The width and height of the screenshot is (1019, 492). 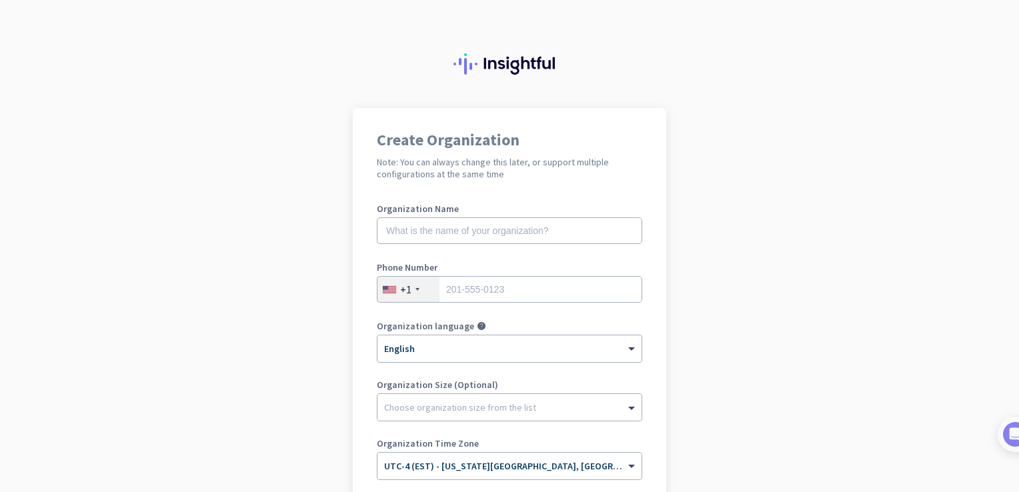 What do you see at coordinates (481, 326) in the screenshot?
I see `i: help` at bounding box center [481, 326].